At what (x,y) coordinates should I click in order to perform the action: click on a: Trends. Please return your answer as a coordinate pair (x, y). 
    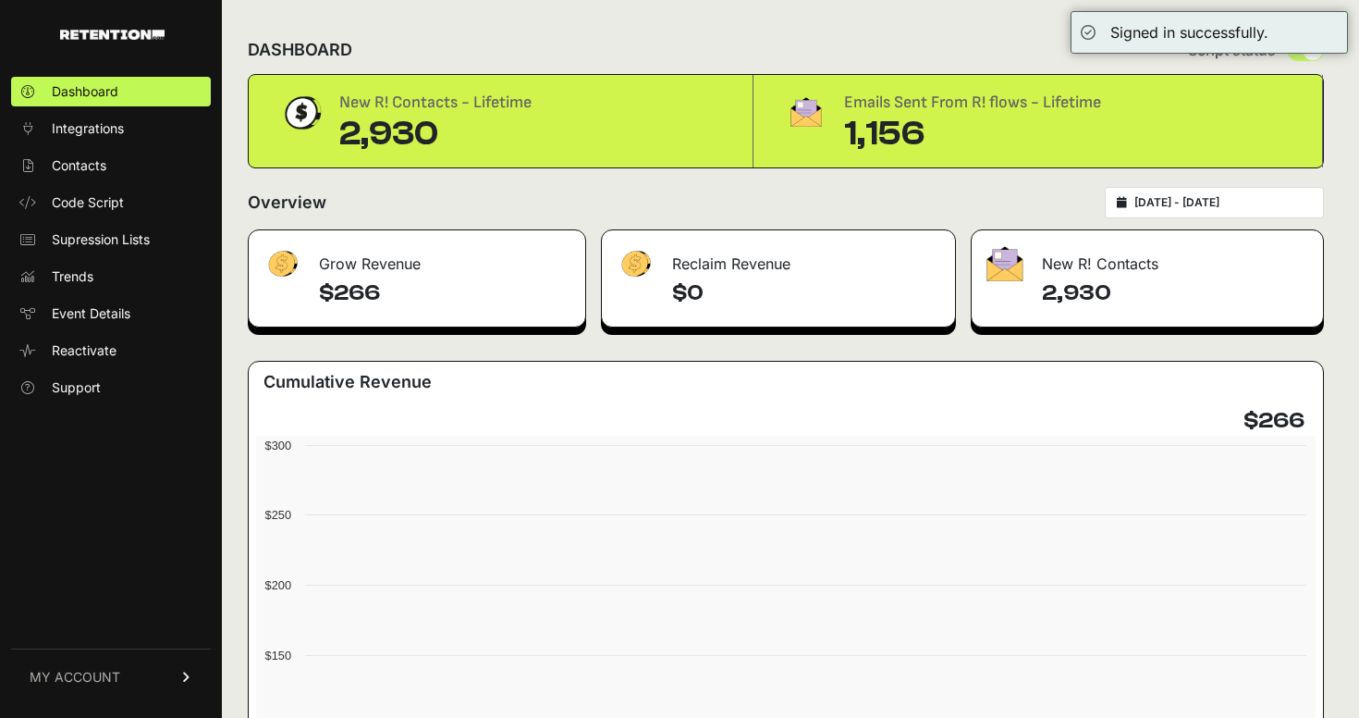
    Looking at the image, I should click on (111, 277).